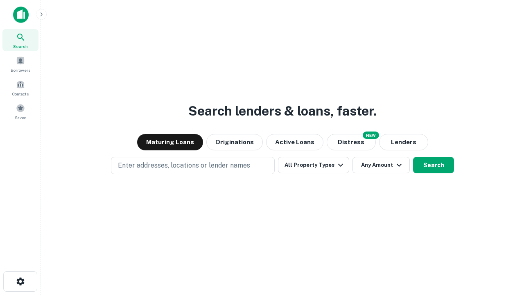  What do you see at coordinates (314, 165) in the screenshot?
I see `button: All Property Types` at bounding box center [314, 165].